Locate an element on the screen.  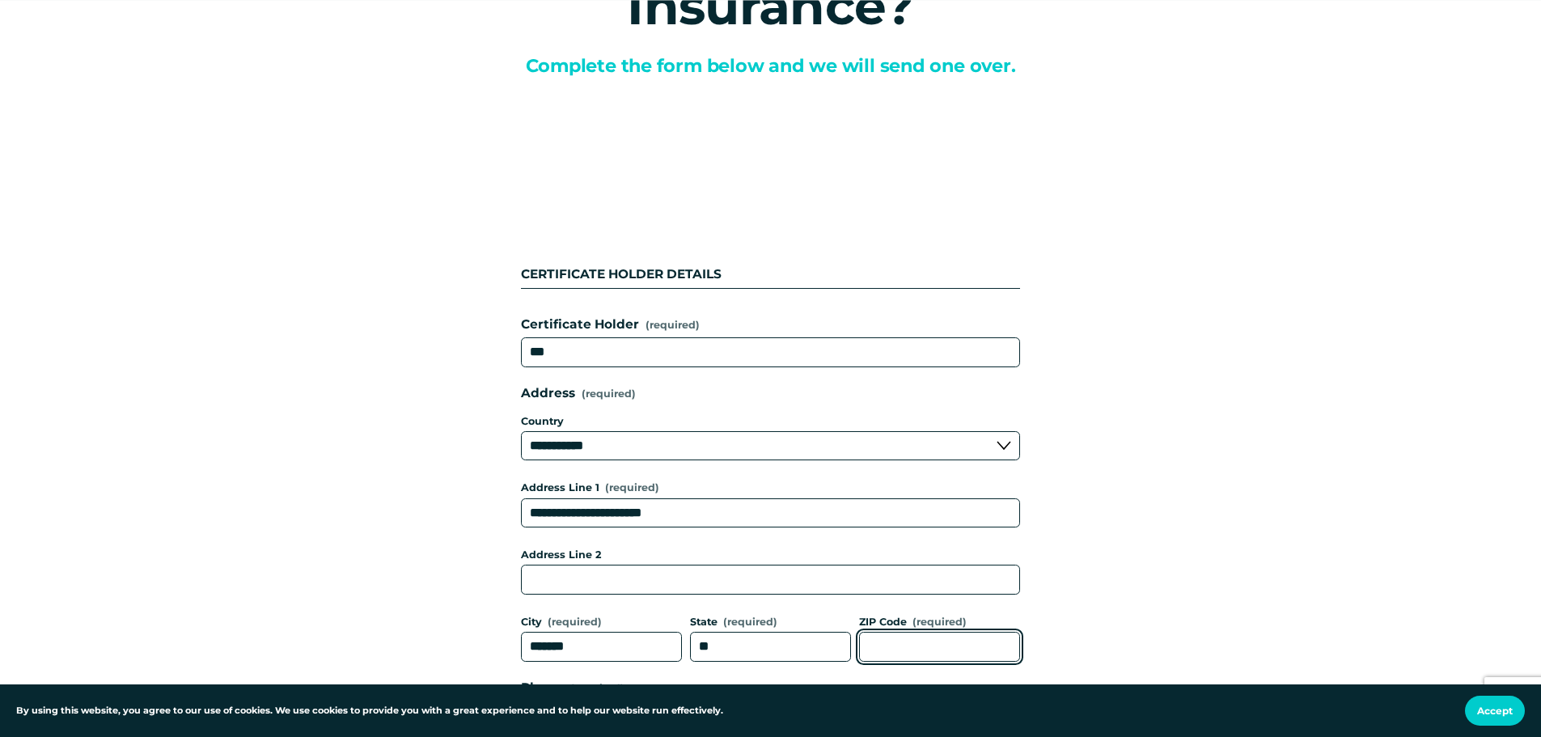
span: Phone is located at coordinates (542, 688).